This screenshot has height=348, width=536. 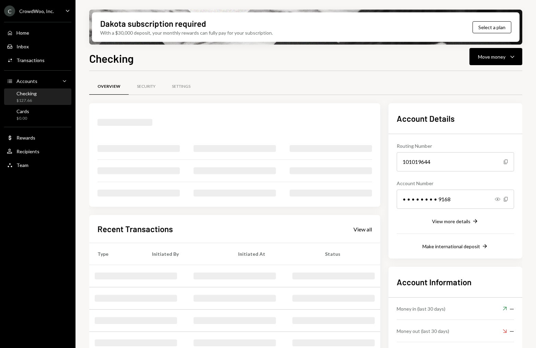 I want to click on th: Initiated At, so click(x=273, y=254).